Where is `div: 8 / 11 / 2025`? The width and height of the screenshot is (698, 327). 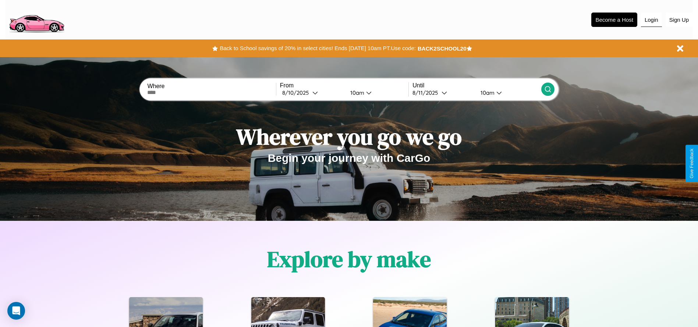
div: 8 / 11 / 2025 is located at coordinates (427, 92).